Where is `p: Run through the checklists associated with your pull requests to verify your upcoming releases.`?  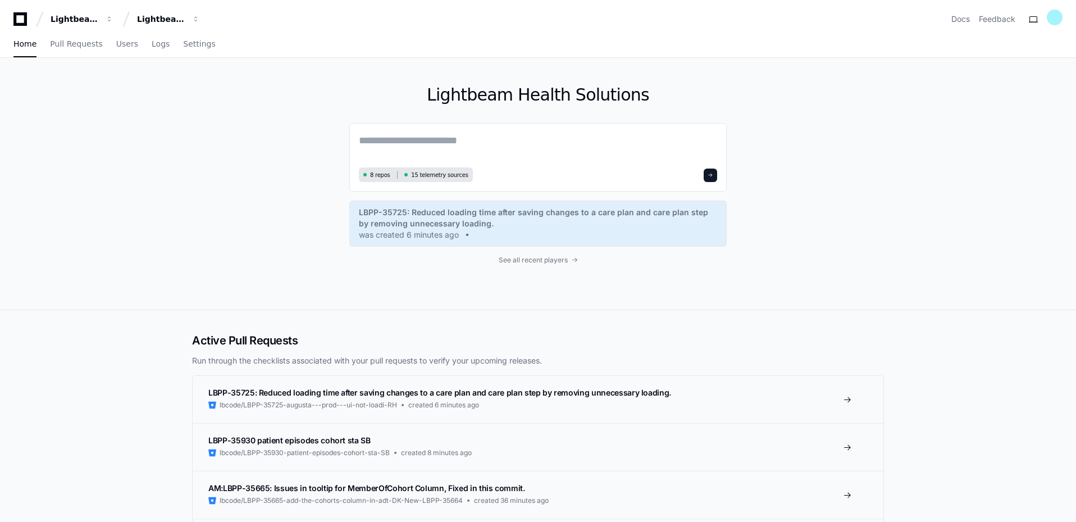 p: Run through the checklists associated with your pull requests to verify your upcoming releases. is located at coordinates (538, 360).